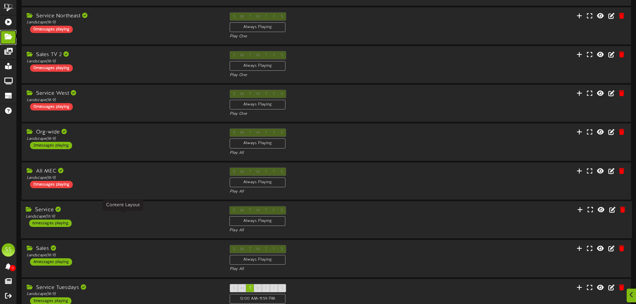  I want to click on span: F, so click(274, 288).